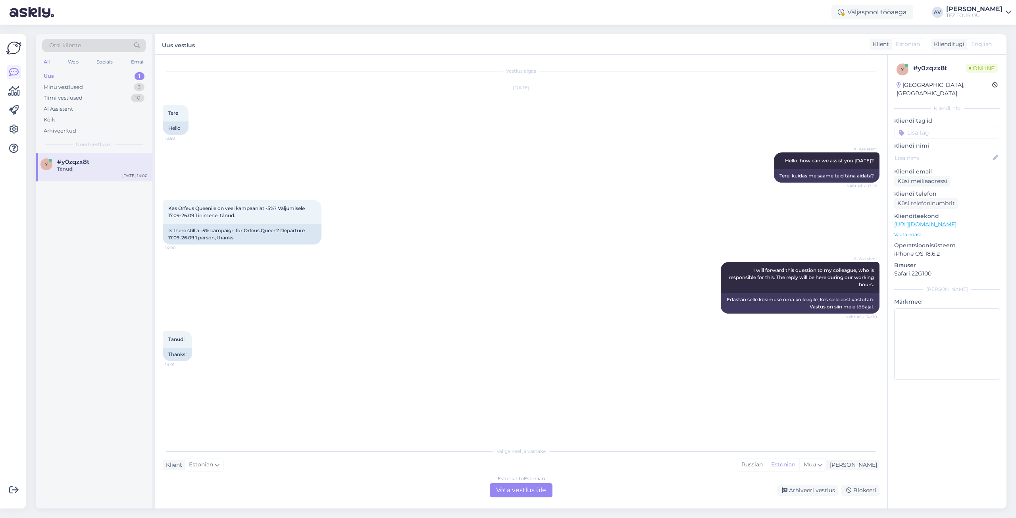 The image size is (1016, 518). Describe the element at coordinates (178, 44) in the screenshot. I see `label: Uus vestlus` at that location.